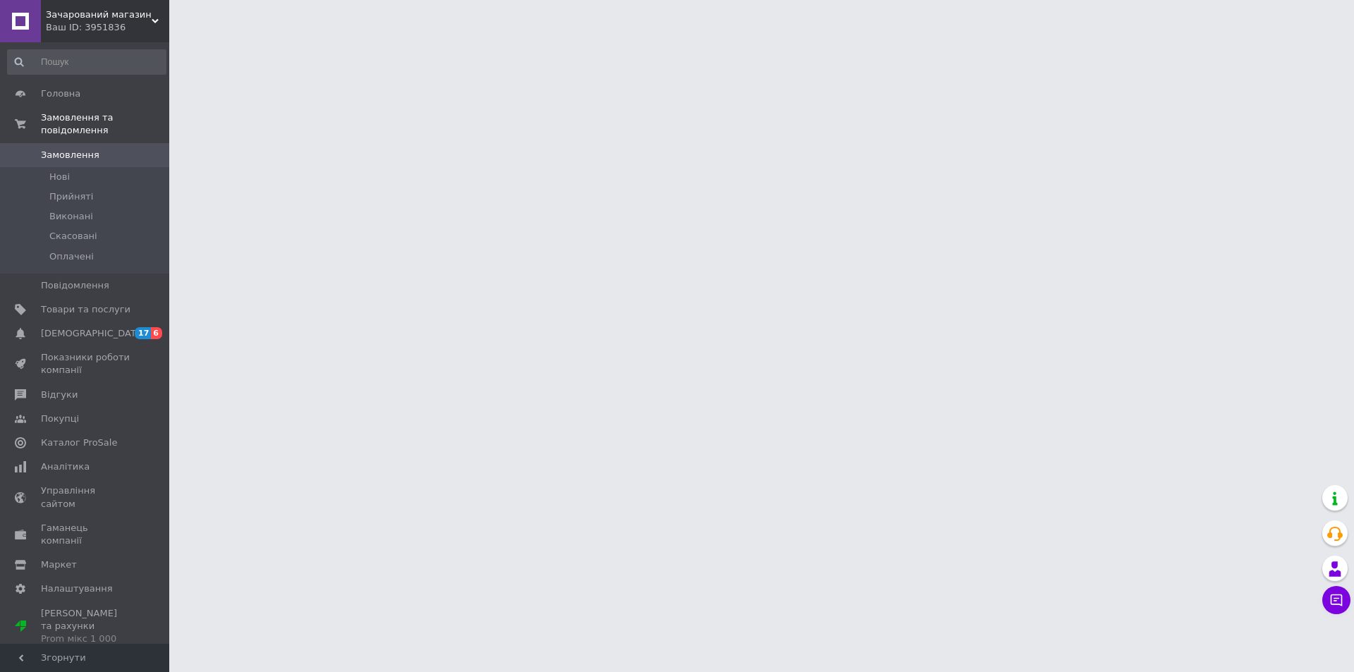 The image size is (1354, 672). I want to click on button: Чат з покупцем, so click(1336, 600).